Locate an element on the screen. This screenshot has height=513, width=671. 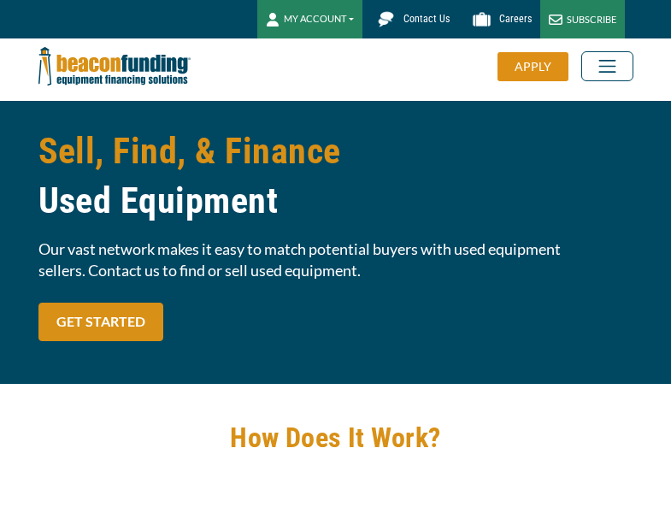
button: Toggle navigation is located at coordinates (607, 66).